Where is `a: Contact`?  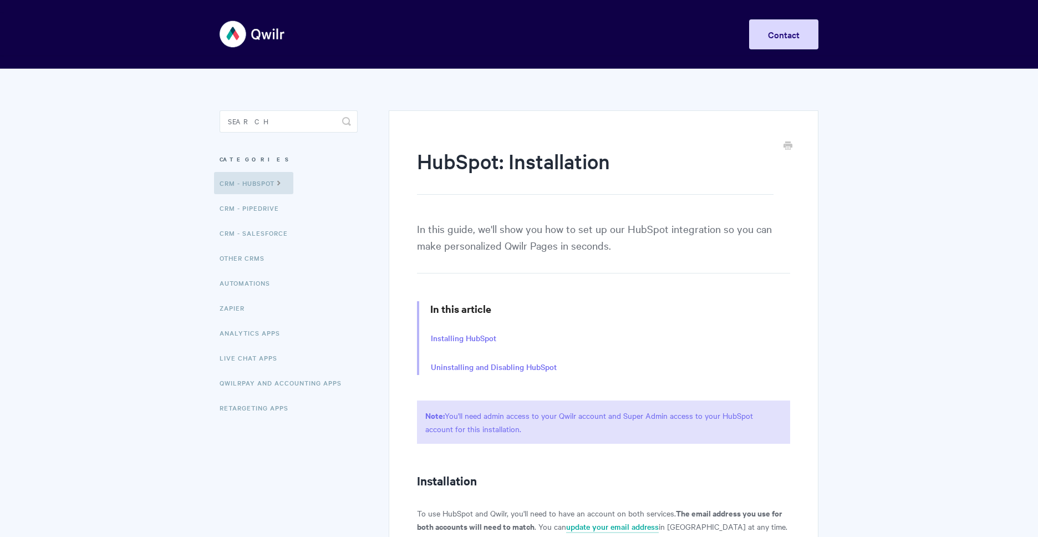
a: Contact is located at coordinates (784, 34).